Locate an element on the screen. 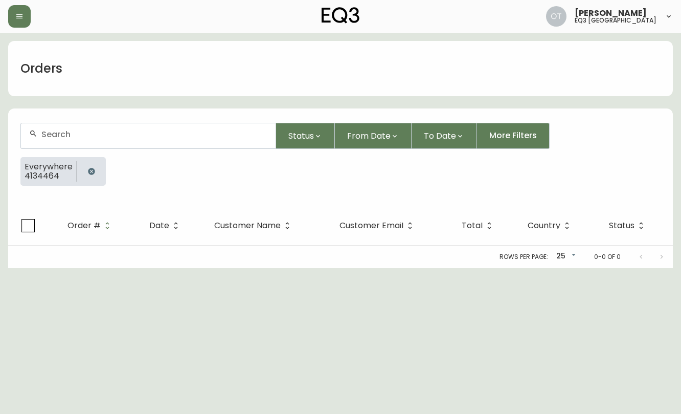 This screenshot has height=414, width=681. img: logo is located at coordinates (340, 15).